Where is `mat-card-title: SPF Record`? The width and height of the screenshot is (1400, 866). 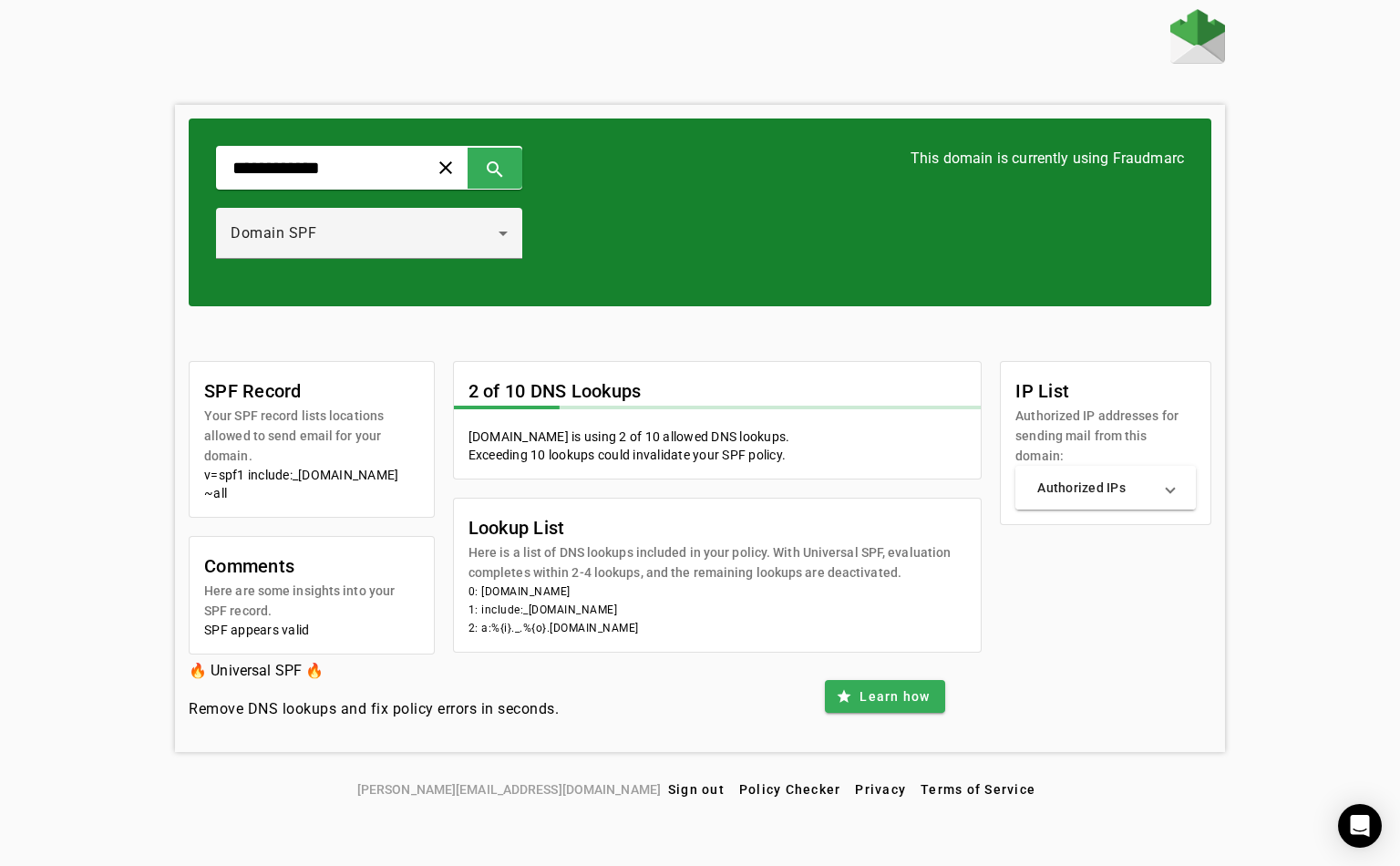 mat-card-title: SPF Record is located at coordinates (312, 391).